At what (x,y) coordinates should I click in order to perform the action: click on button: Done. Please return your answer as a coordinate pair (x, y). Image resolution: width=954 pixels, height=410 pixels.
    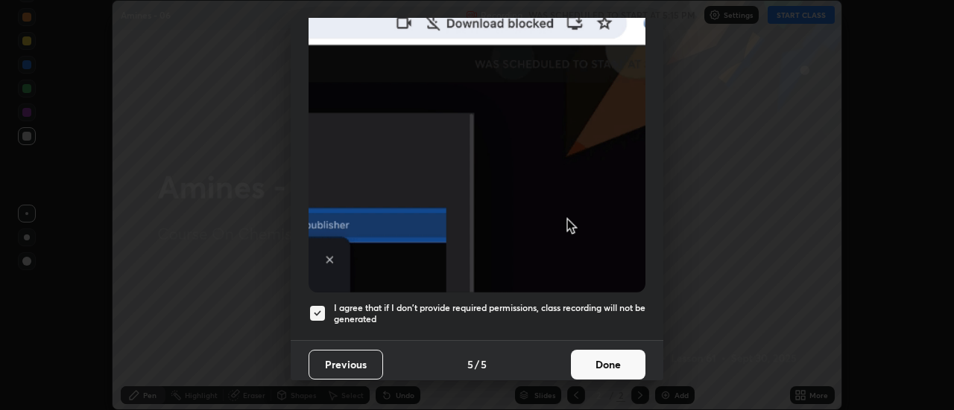
    Looking at the image, I should click on (608, 365).